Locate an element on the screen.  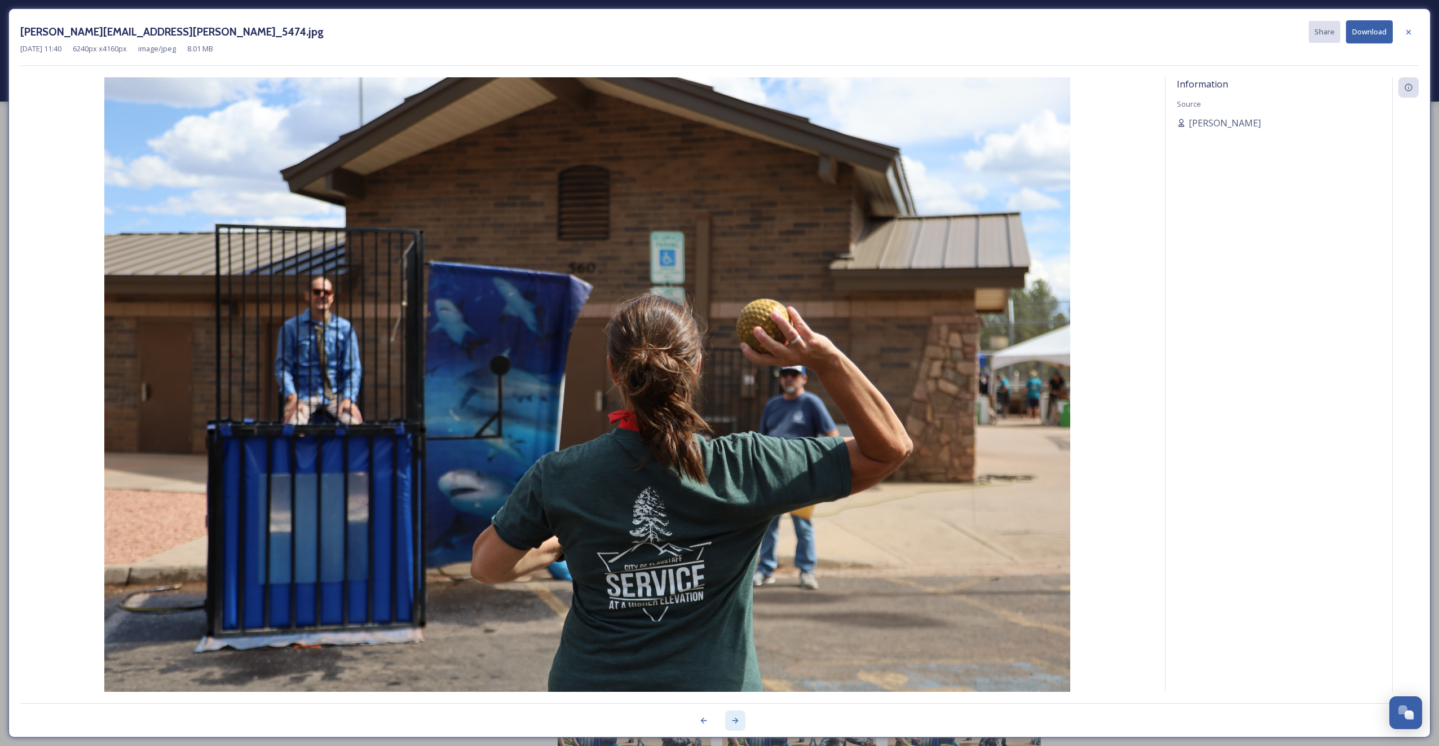
button: Download is located at coordinates (1369, 32).